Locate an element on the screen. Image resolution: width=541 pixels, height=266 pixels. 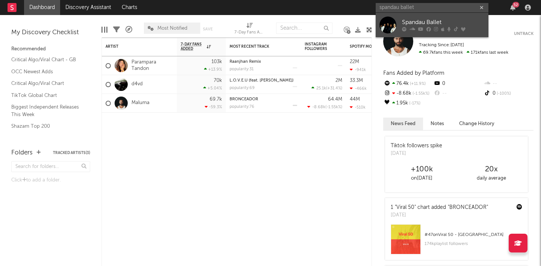
button: 52 is located at coordinates (512, 8).